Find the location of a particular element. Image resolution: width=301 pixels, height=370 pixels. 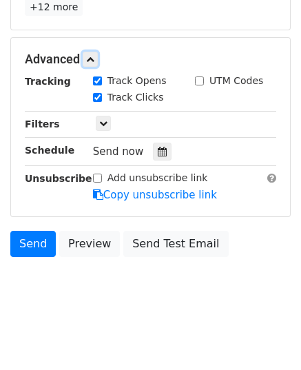

strong: Filters is located at coordinates (42, 124).